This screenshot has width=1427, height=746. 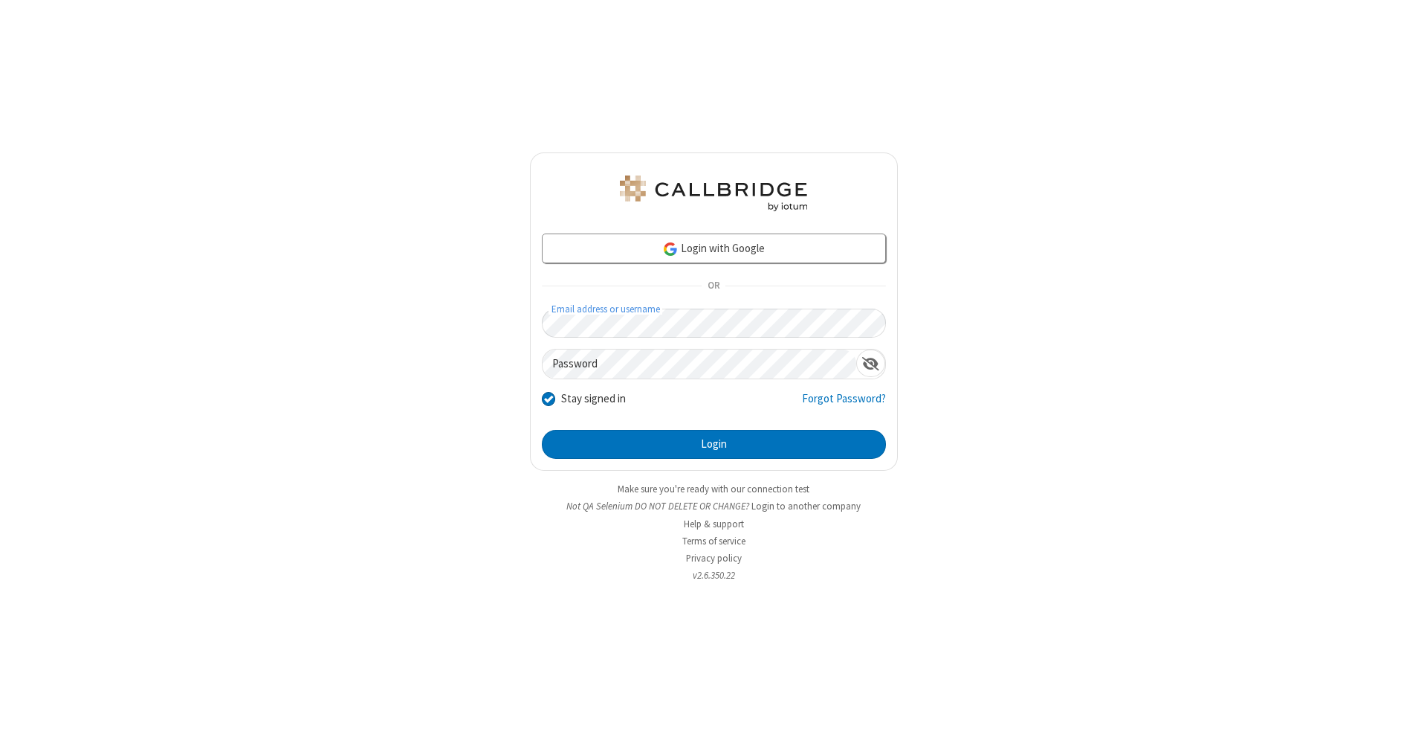 I want to click on button: Login to another company, so click(x=806, y=506).